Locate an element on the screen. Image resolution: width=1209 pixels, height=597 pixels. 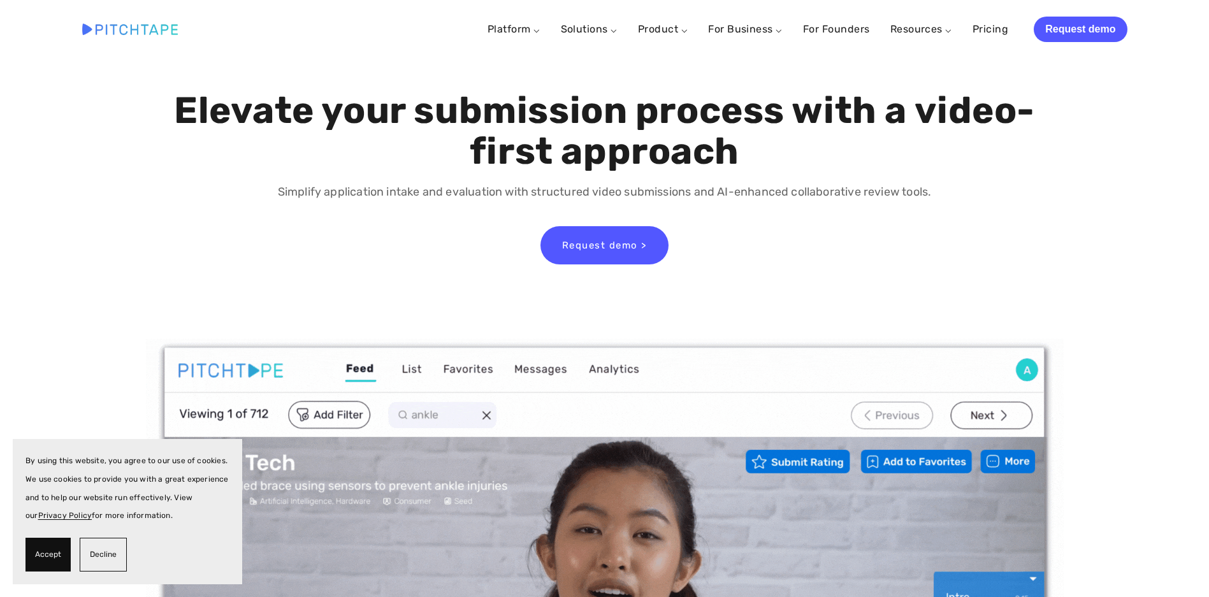
a: Solutions ⌵ is located at coordinates (589, 29).